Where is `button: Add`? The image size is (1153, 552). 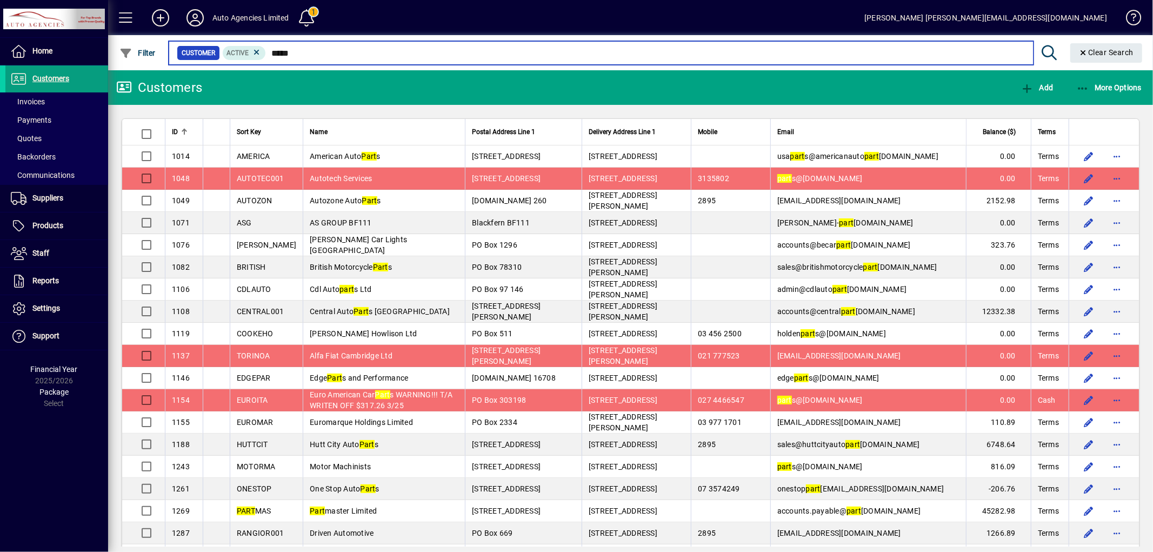
button: Add is located at coordinates (1037, 88).